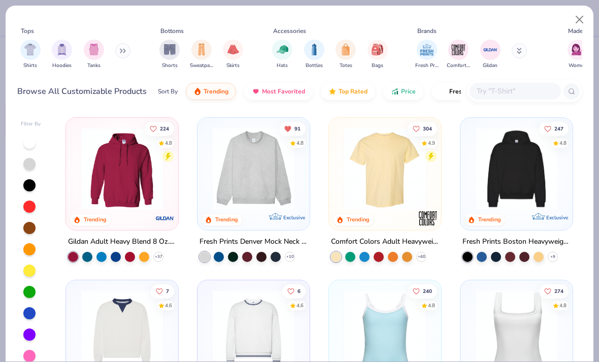  Describe the element at coordinates (94, 54) in the screenshot. I see `div: filter for Tanks` at that location.